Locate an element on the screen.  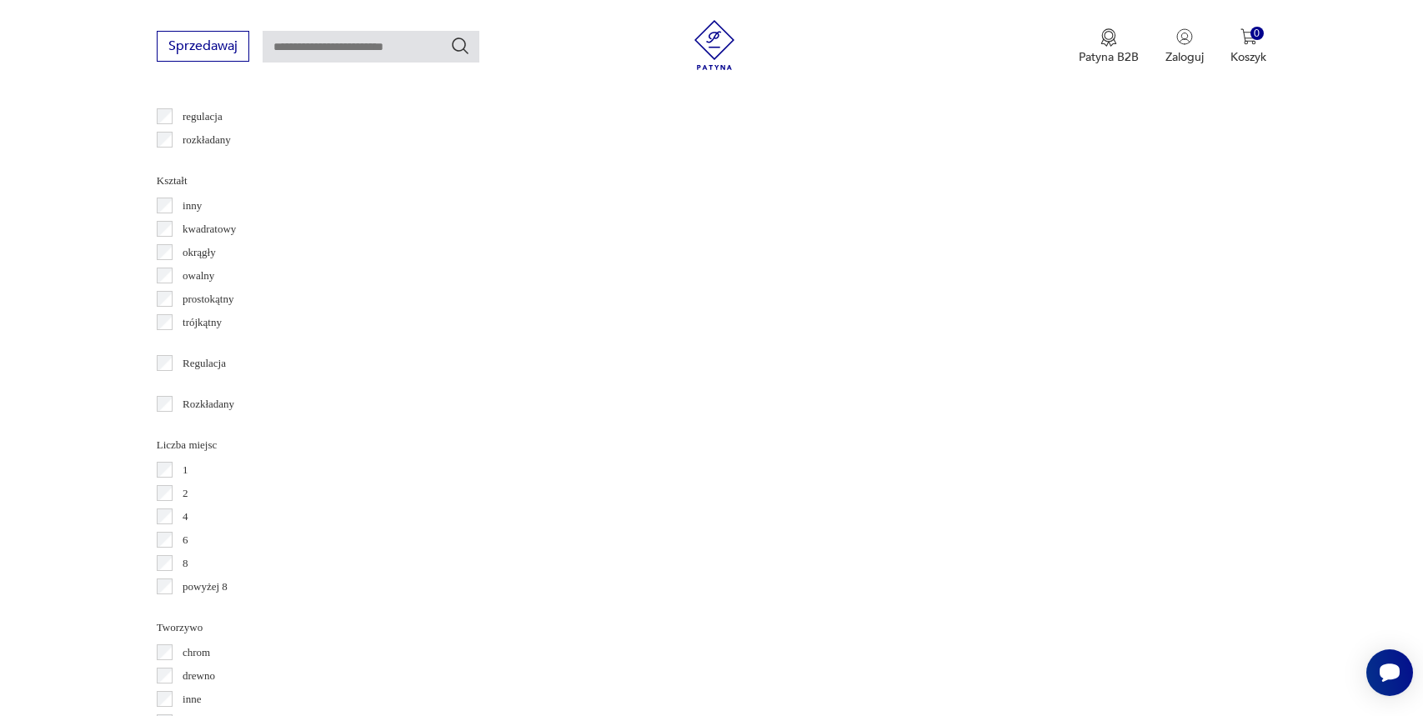
p: 1 is located at coordinates (185, 470).